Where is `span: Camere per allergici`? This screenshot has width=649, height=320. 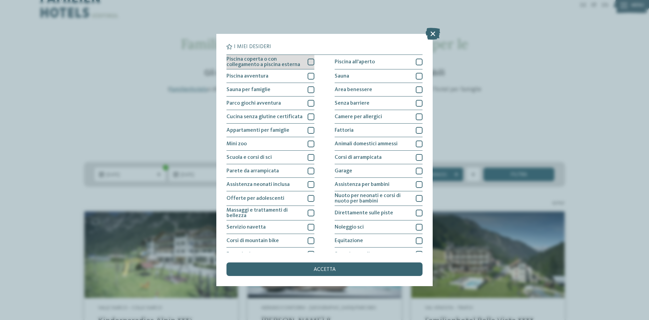
span: Camere per allergici is located at coordinates (358, 117).